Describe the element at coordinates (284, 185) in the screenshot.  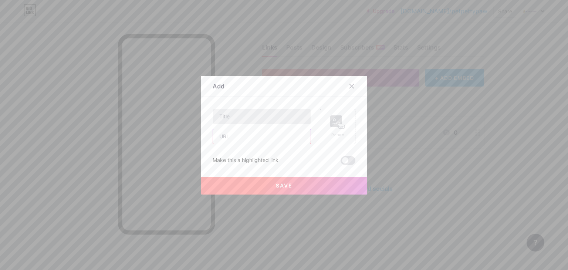
I see `span: Save` at that location.